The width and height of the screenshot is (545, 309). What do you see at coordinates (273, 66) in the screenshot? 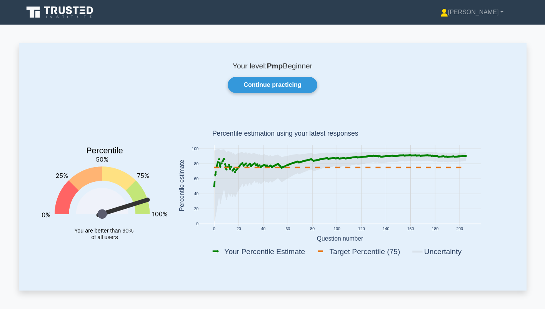
I see `p: Your level: Beginner` at bounding box center [273, 66].